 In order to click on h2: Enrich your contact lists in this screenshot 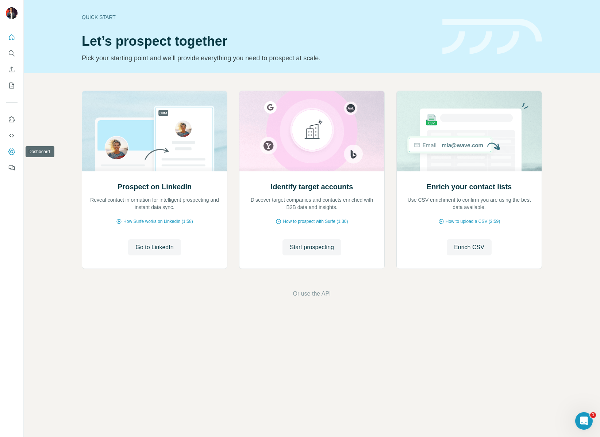, I will do `click(469, 187)`.